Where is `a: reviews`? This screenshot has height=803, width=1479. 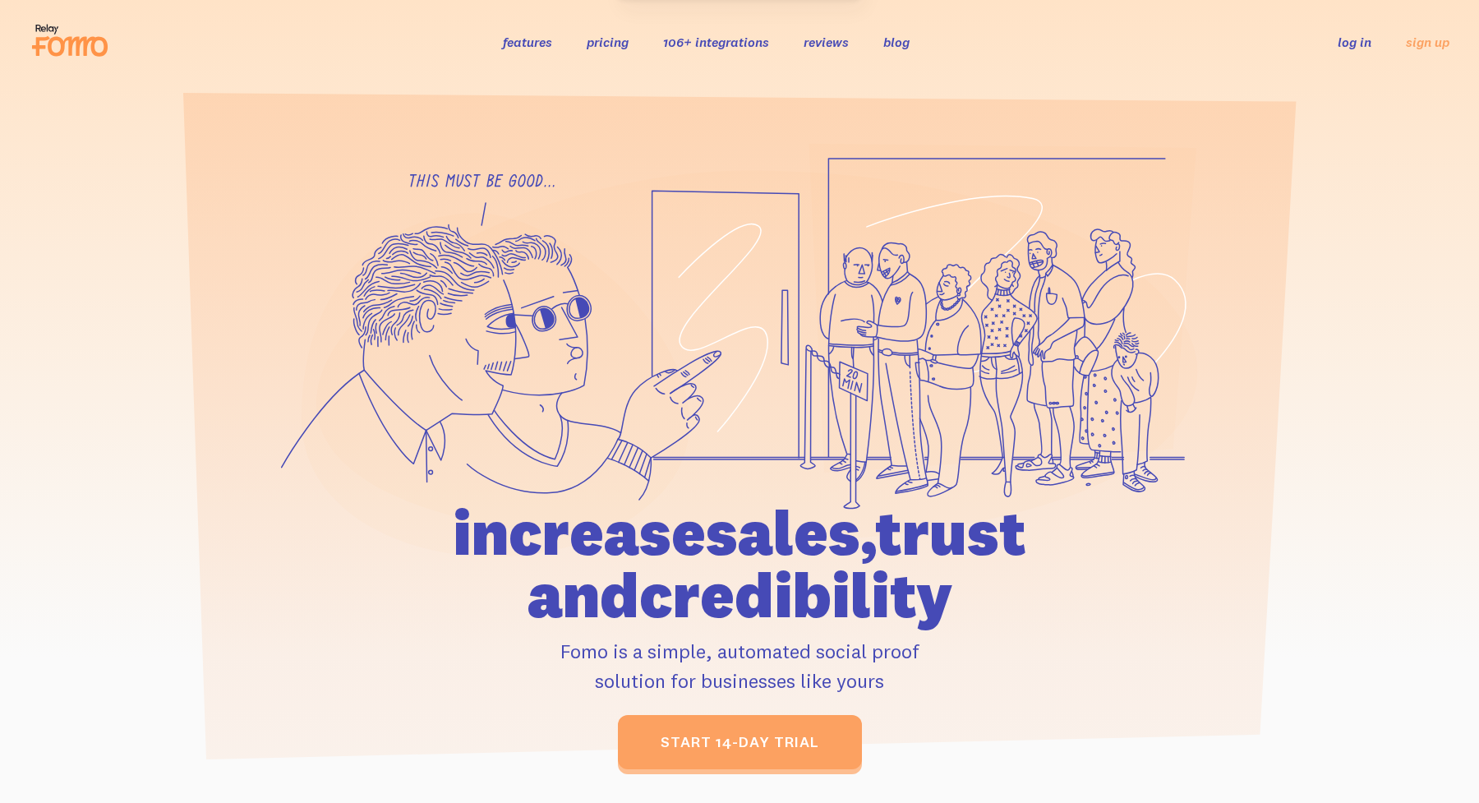 a: reviews is located at coordinates (826, 42).